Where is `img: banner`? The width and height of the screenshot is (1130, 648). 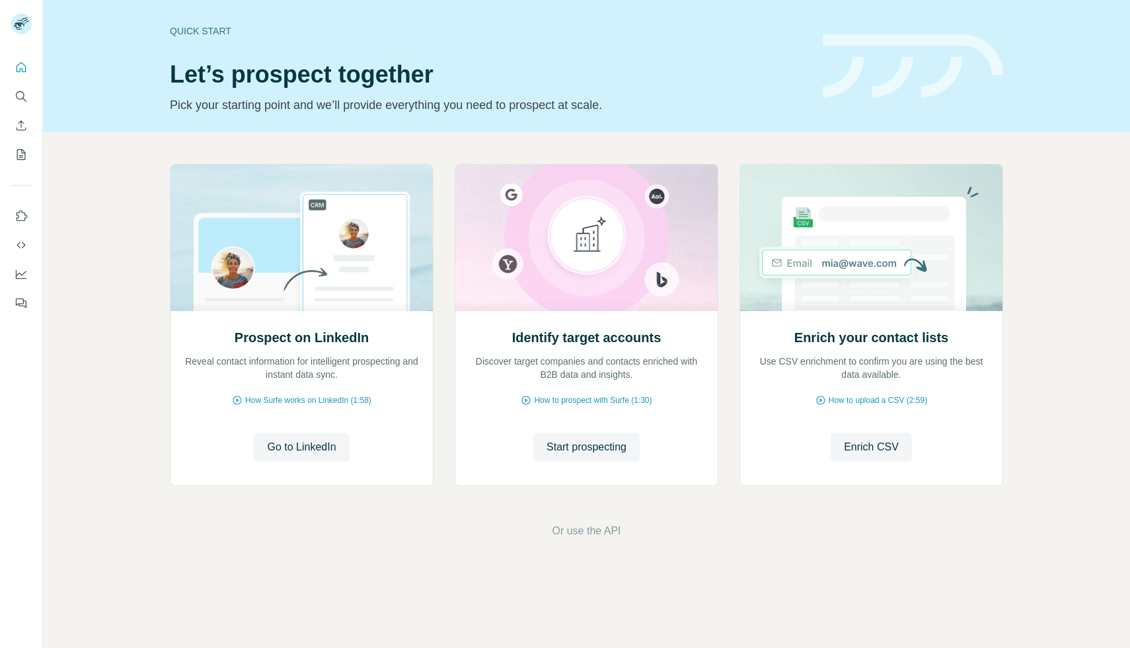
img: banner is located at coordinates (913, 66).